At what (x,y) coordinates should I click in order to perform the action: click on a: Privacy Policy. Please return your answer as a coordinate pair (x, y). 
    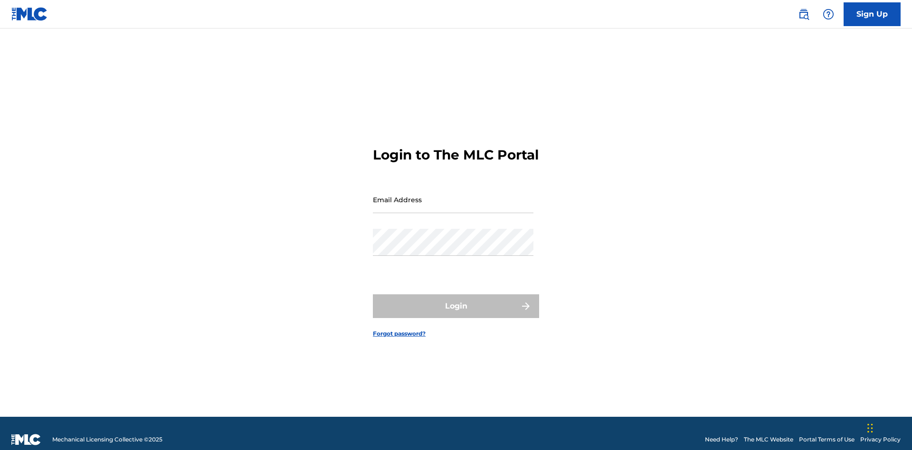
    Looking at the image, I should click on (880, 440).